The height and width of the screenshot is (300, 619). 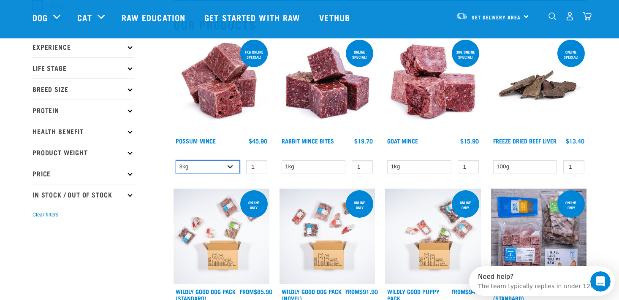 What do you see at coordinates (539, 237) in the screenshot?
I see `img: NSP Dog Standard Update` at bounding box center [539, 237].